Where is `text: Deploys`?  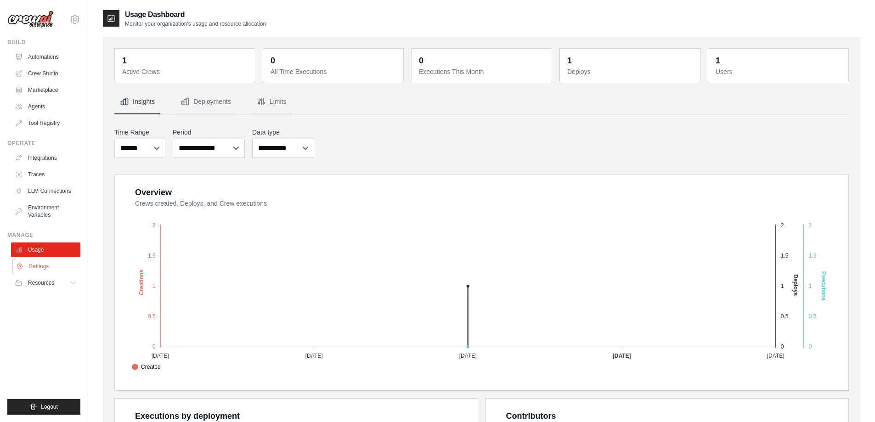 text: Deploys is located at coordinates (796, 285).